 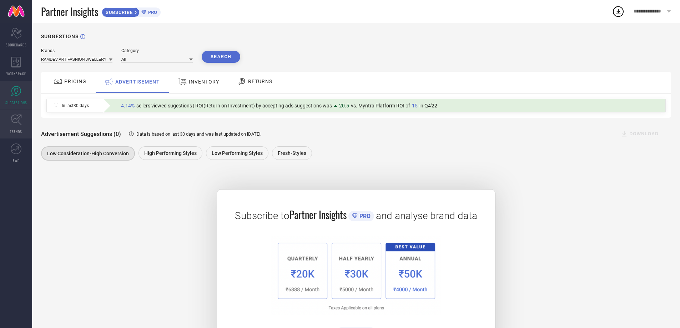 I want to click on span: SUBSCRIBE, so click(x=118, y=12).